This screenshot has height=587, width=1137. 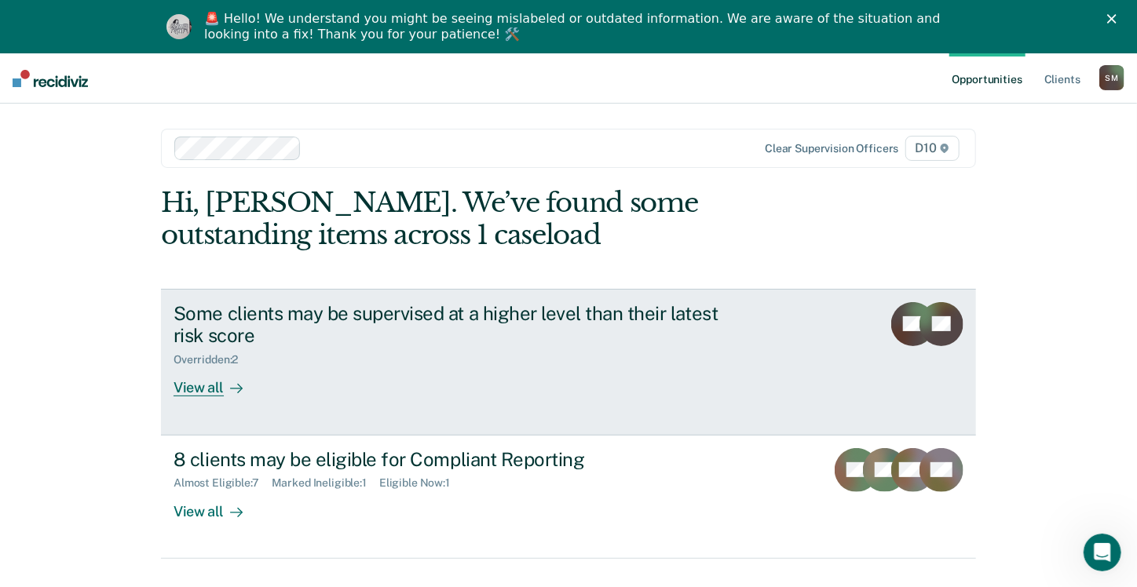 What do you see at coordinates (1115, 19) in the screenshot?
I see `div: Close` at bounding box center [1115, 19].